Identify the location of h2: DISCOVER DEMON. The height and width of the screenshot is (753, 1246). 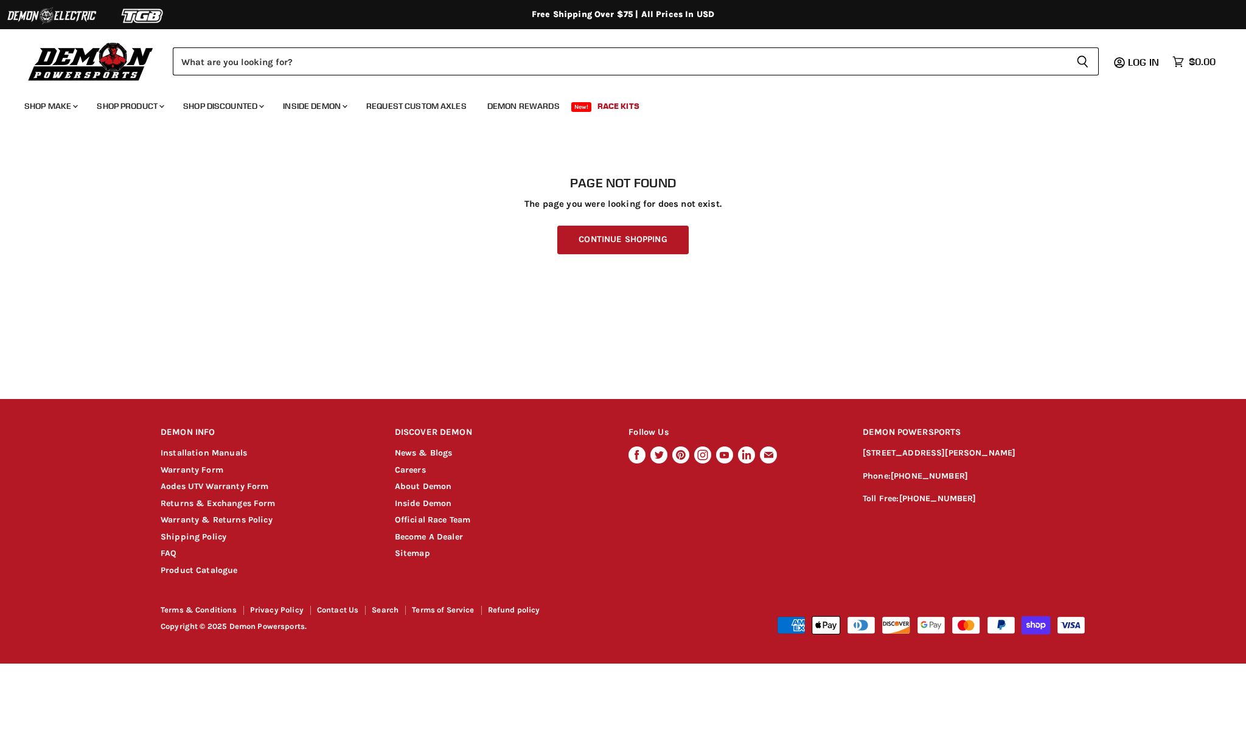
(500, 433).